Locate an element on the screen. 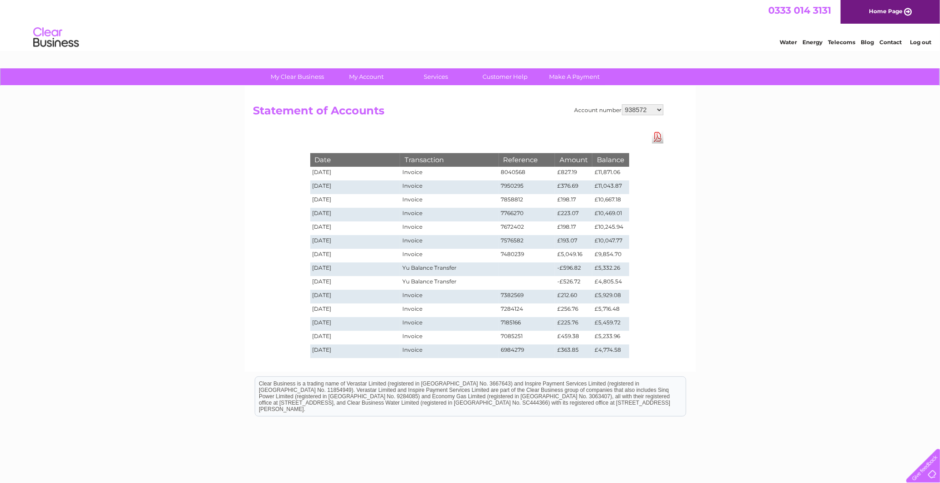  a: Customer Help is located at coordinates (505, 77).